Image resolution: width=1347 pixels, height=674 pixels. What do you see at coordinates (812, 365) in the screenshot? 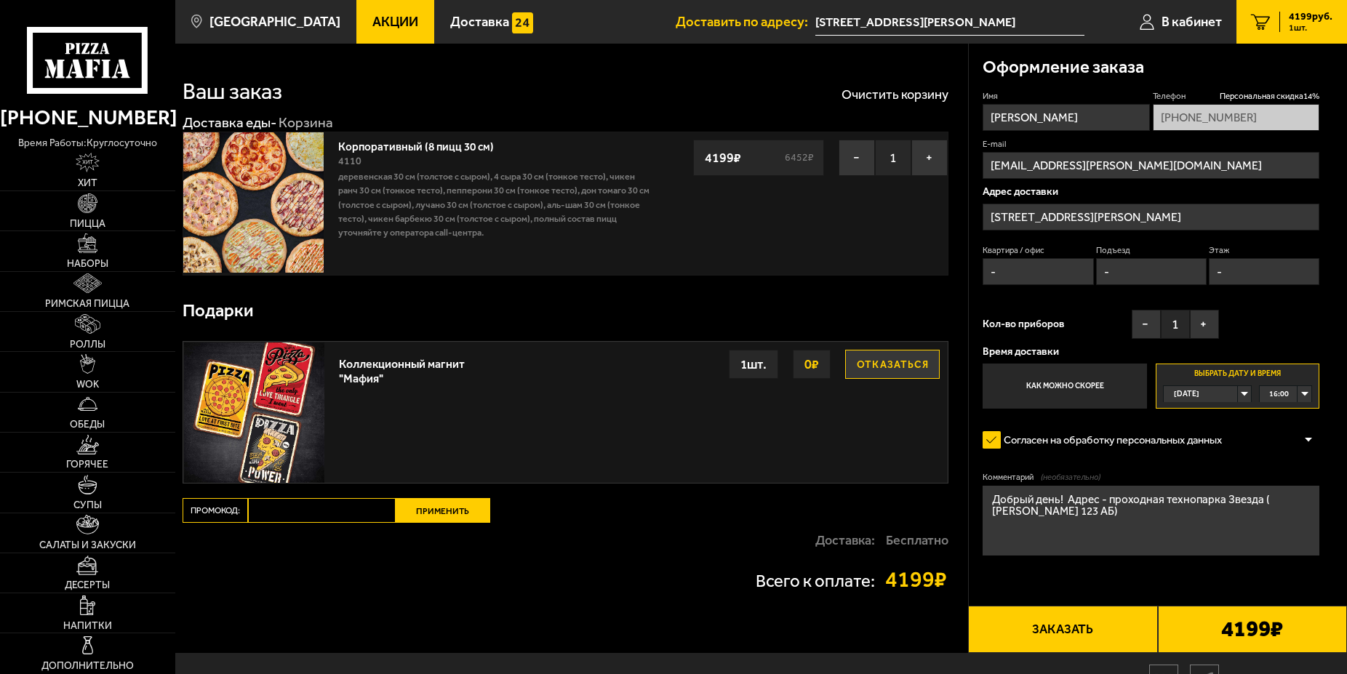
I see `strong: 0 ₽` at bounding box center [812, 365].